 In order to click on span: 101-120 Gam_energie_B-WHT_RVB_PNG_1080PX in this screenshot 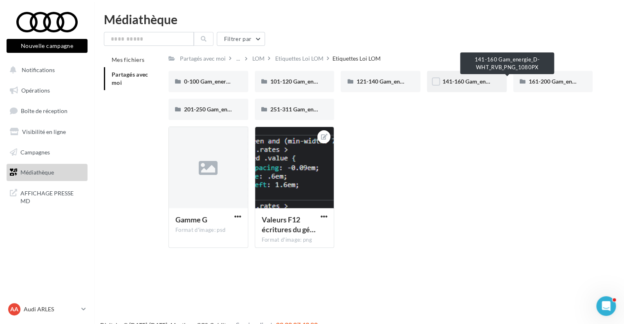, I will do `click(335, 81)`.